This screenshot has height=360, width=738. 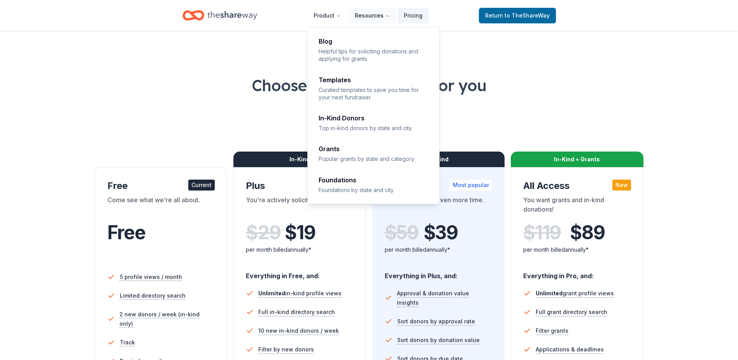 What do you see at coordinates (374, 154) in the screenshot?
I see `a: GrantsPopular grants by state and category` at bounding box center [374, 154].